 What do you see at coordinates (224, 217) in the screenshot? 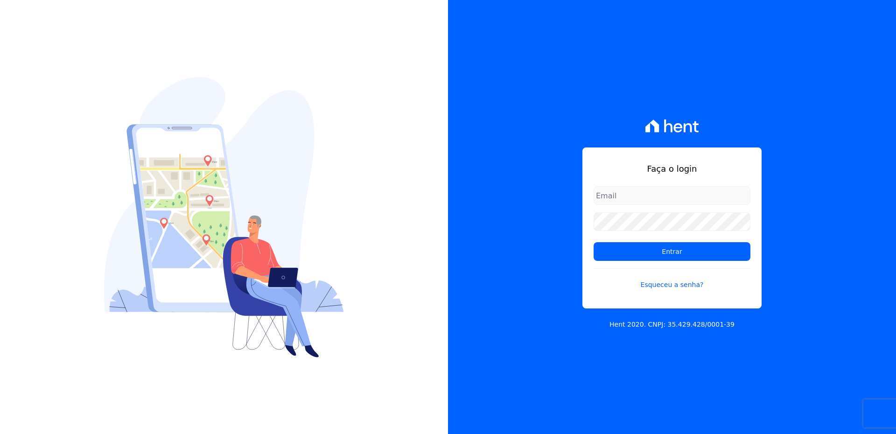
I see `img: Login` at bounding box center [224, 217].